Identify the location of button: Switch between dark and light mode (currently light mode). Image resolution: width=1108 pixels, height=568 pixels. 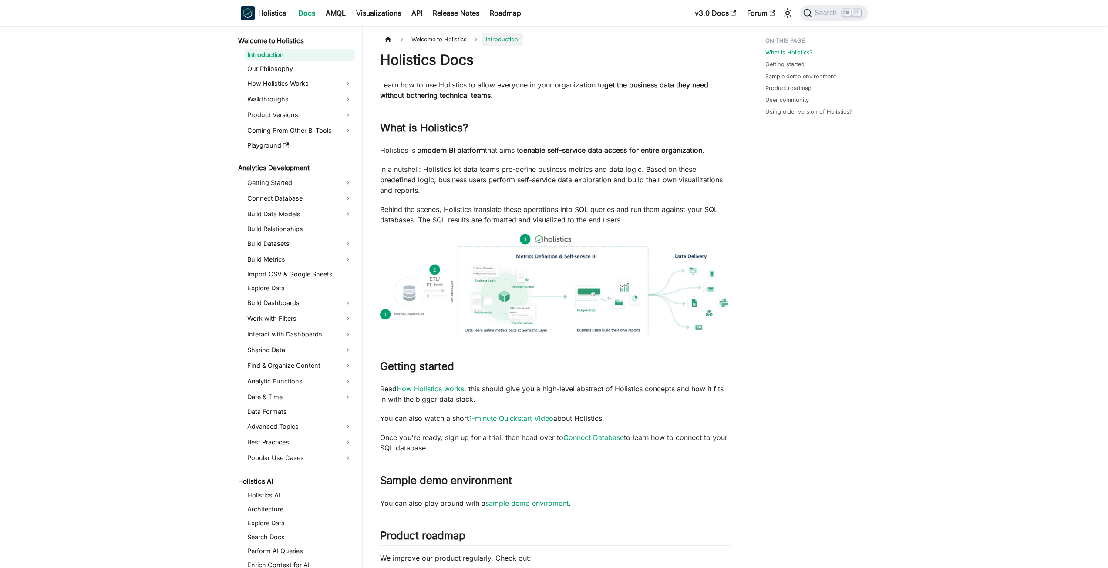
(788, 13).